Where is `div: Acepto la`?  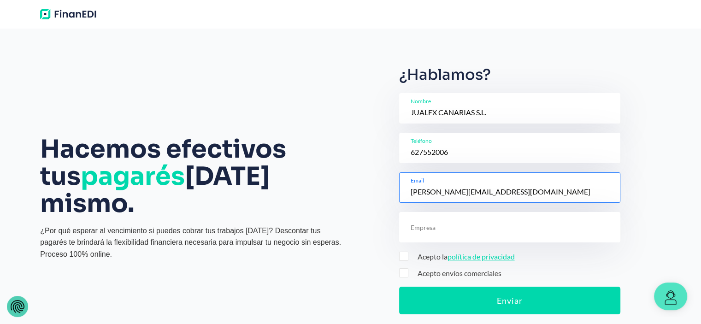 div: Acepto la is located at coordinates (466, 256).